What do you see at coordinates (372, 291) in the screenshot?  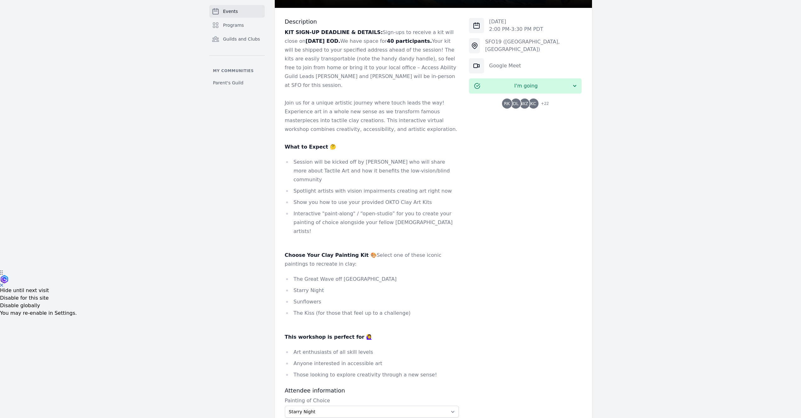 I see `li: Starry Night` at bounding box center [372, 291].